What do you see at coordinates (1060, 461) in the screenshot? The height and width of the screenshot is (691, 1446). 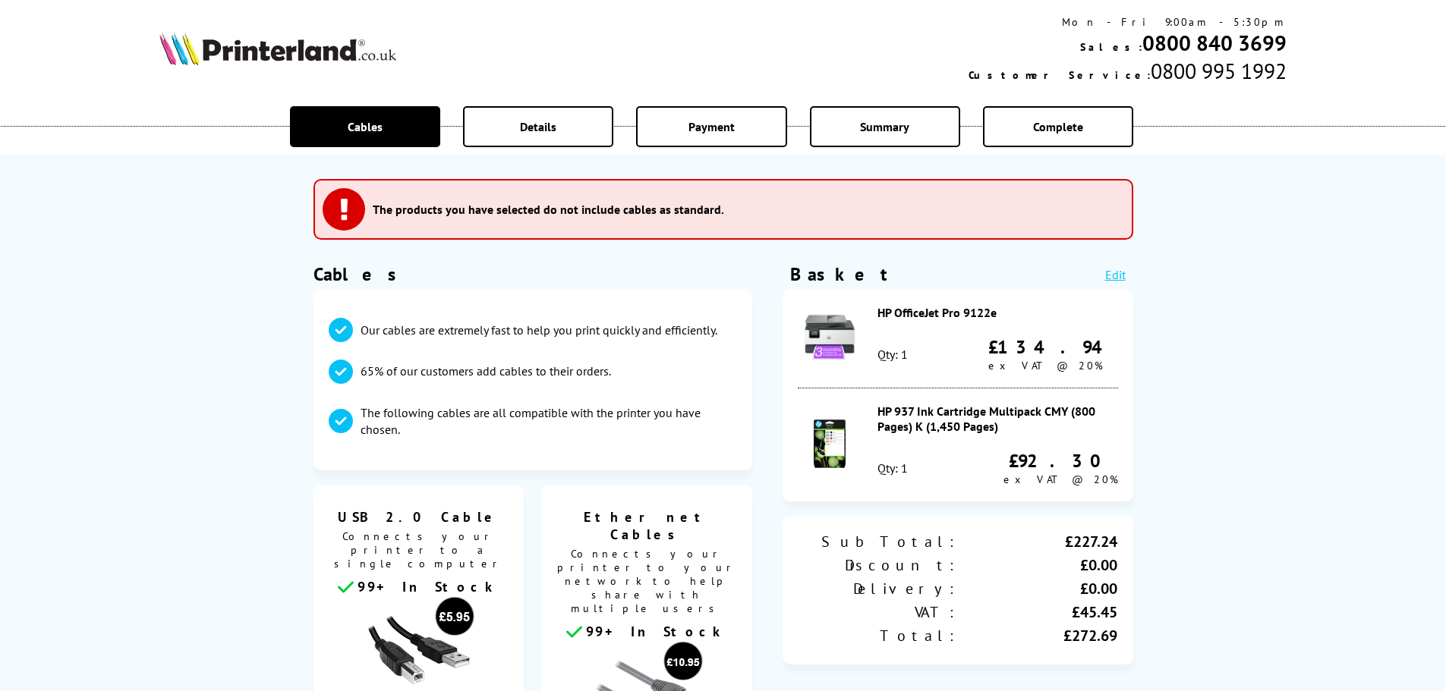 I see `div: £92.30` at bounding box center [1060, 461].